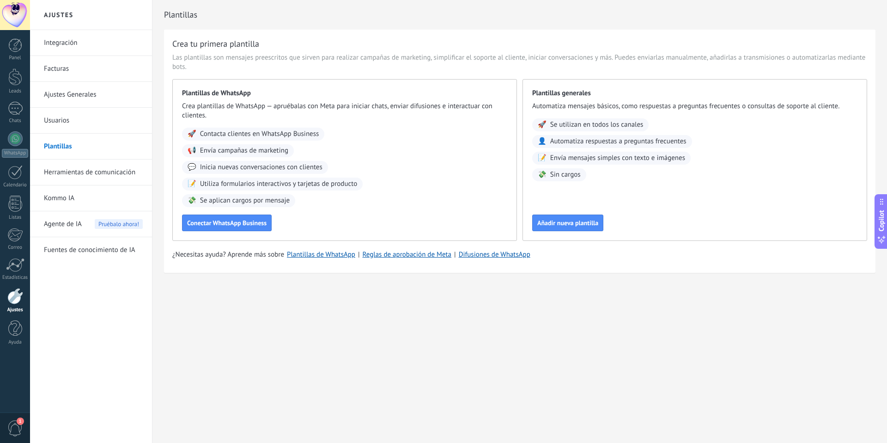 The height and width of the screenshot is (443, 887). I want to click on span: Pruébalo ahora!, so click(119, 224).